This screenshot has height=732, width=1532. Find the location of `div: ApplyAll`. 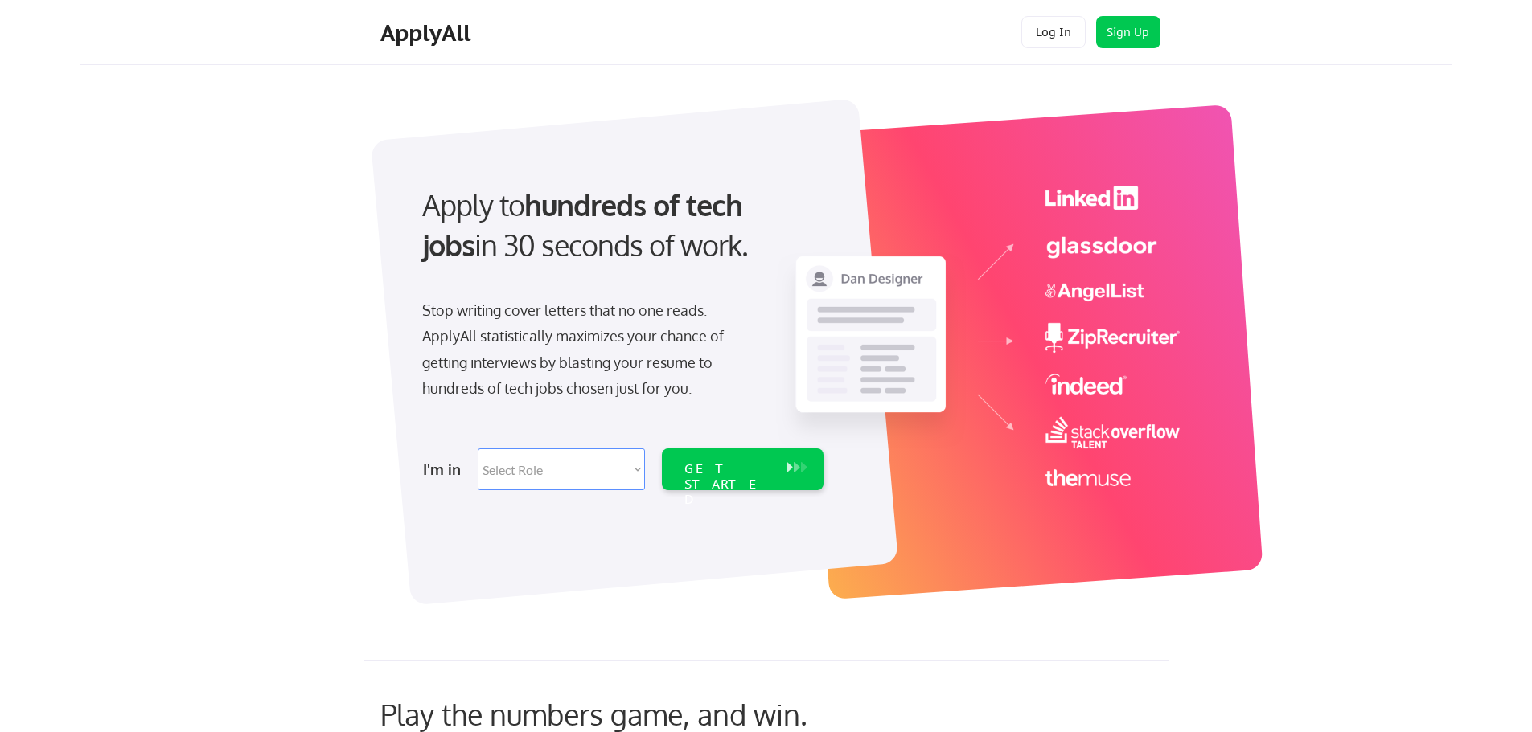

div: ApplyAll is located at coordinates (428, 33).